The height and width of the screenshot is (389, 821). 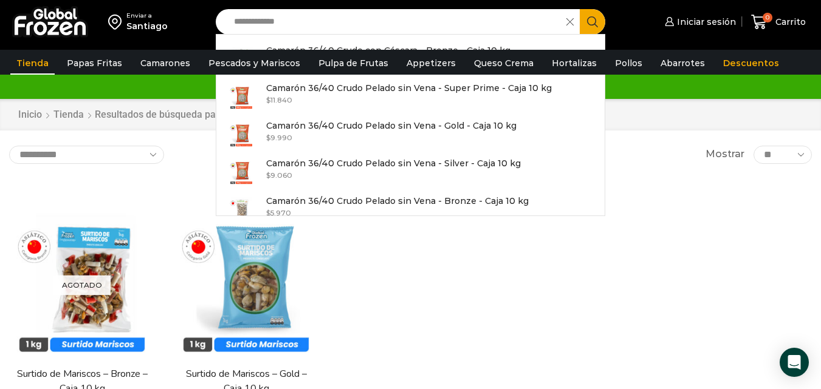 What do you see at coordinates (388, 50) in the screenshot?
I see `p: Camarón 36/40 Crudo con Cáscara - Bronze - Caja 10 kg` at bounding box center [388, 50].